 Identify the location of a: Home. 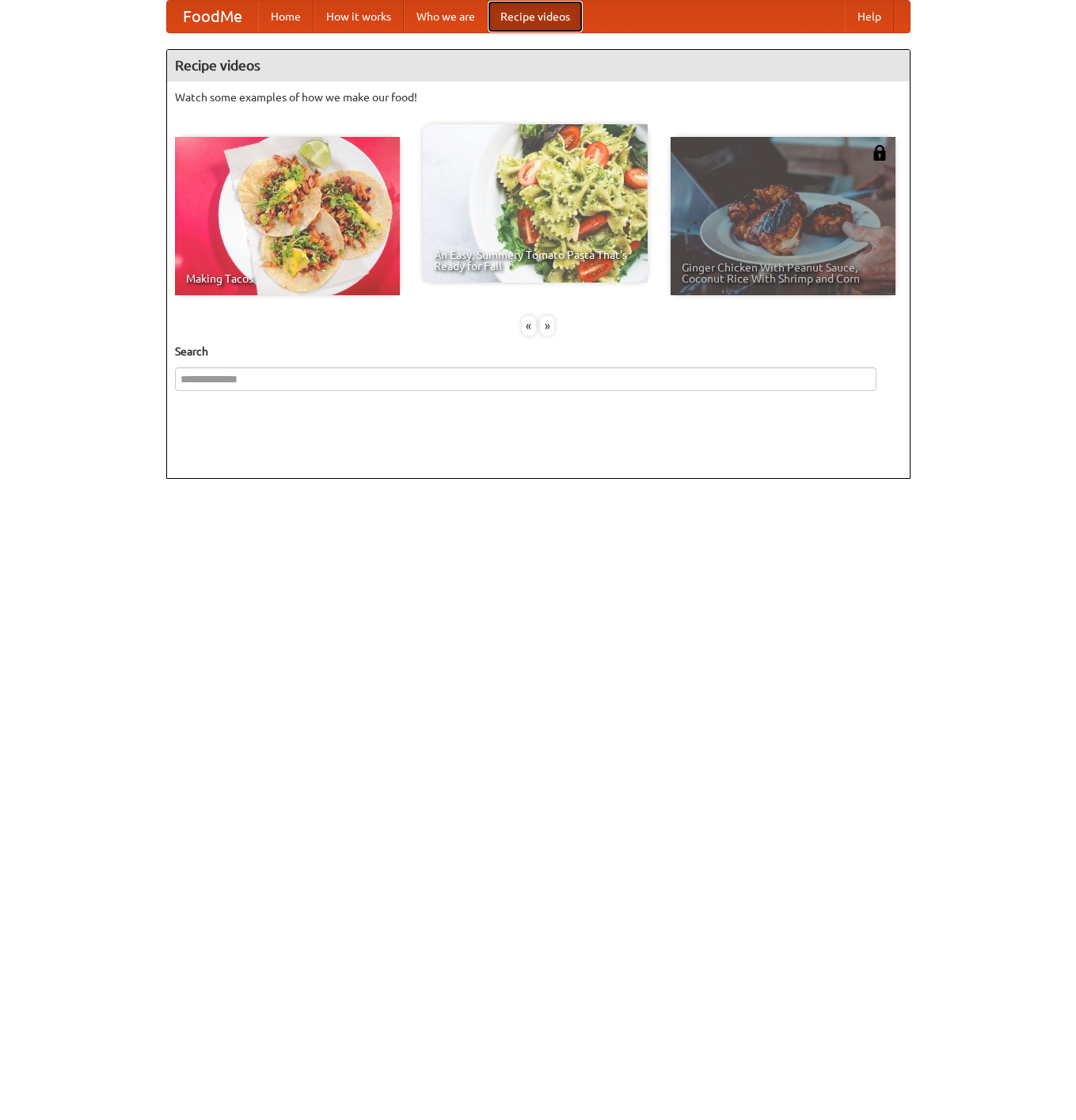
(285, 17).